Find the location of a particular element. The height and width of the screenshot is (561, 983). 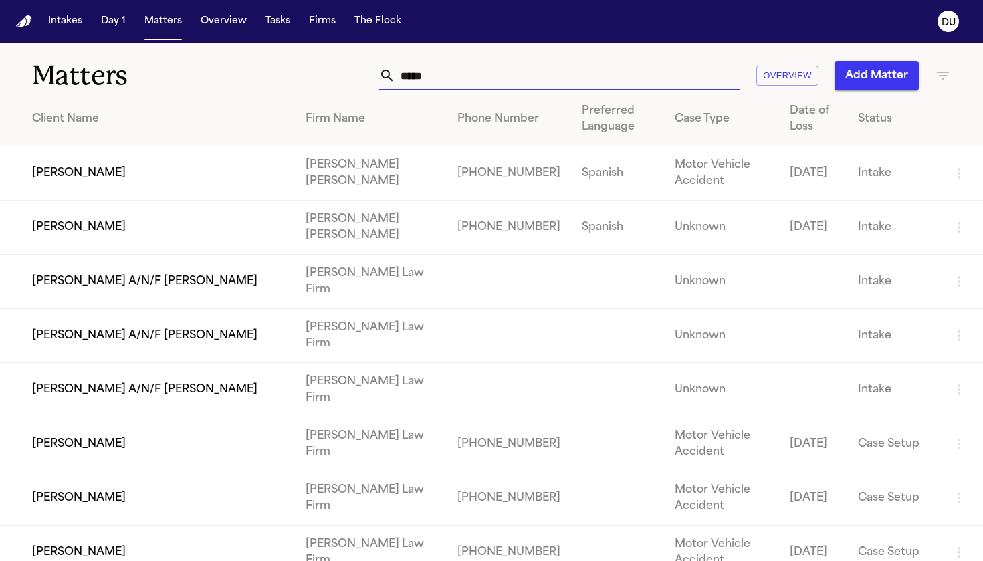

div: Preferred Language is located at coordinates (617, 119).